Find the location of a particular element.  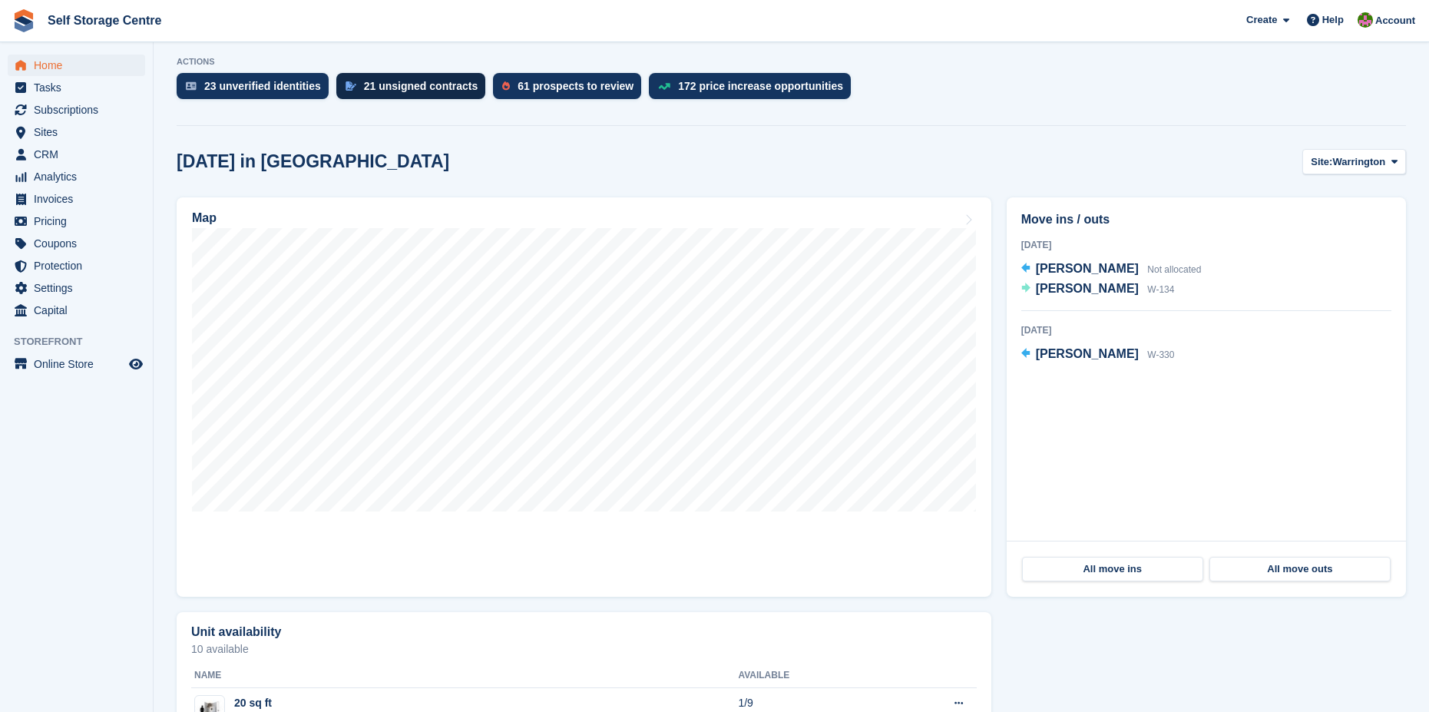

span: Settings is located at coordinates (80, 288).